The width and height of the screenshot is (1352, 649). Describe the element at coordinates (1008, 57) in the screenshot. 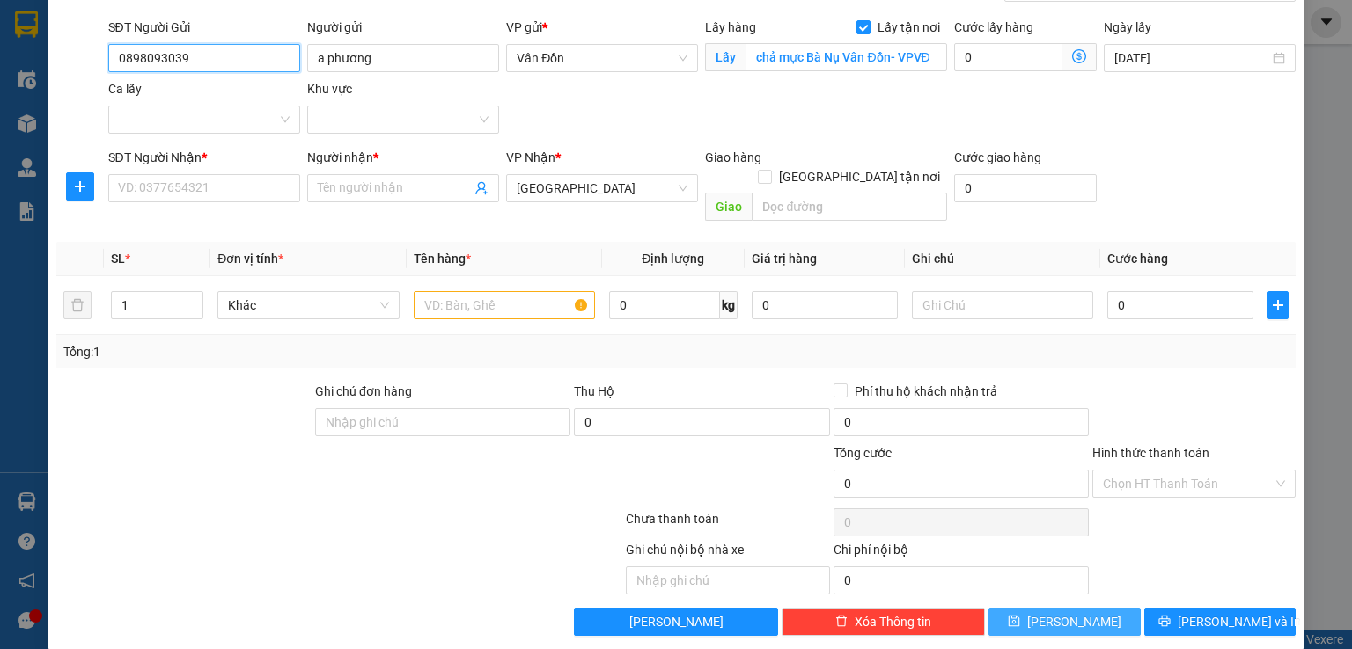

I see `input: Cước lấy hàng` at that location.